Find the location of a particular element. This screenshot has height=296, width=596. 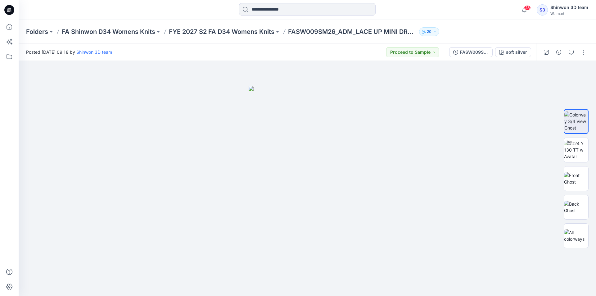

p: FASW009SM26_ADM_LACE UP MINI DRESS is located at coordinates (352, 32).